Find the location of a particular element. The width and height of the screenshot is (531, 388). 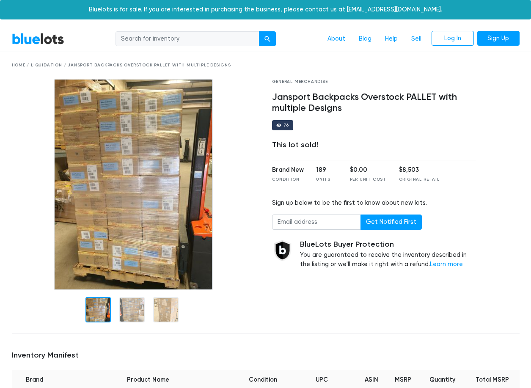

h4: Jansport Backpacks Overstock PALLET with multiple Designs is located at coordinates (374, 103).